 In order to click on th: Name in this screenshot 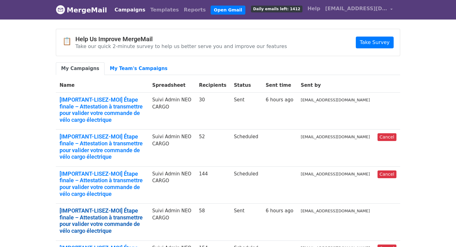, I will do `click(102, 85)`.